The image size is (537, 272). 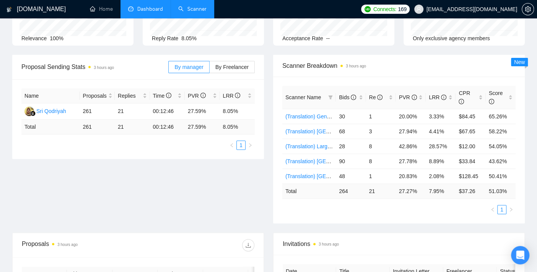 What do you see at coordinates (411, 146) in the screenshot?
I see `td: 42.86%` at bounding box center [411, 146].